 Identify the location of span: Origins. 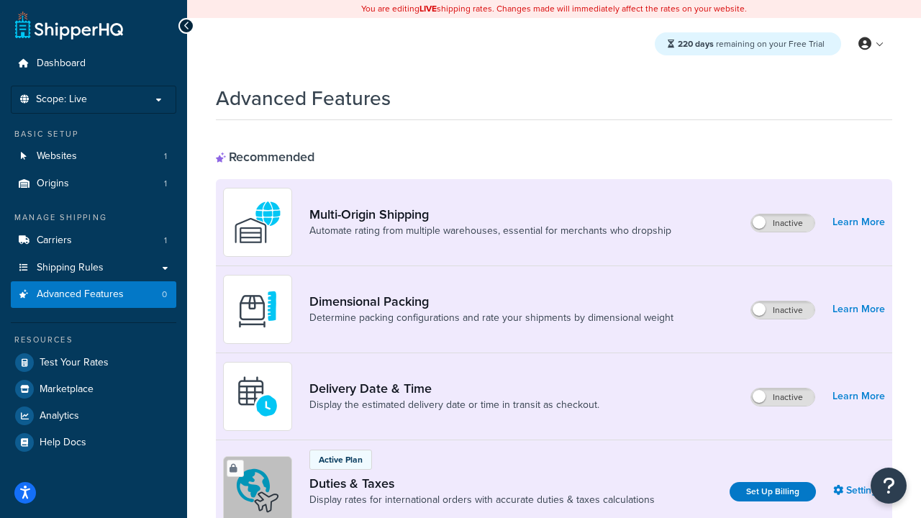
(53, 184).